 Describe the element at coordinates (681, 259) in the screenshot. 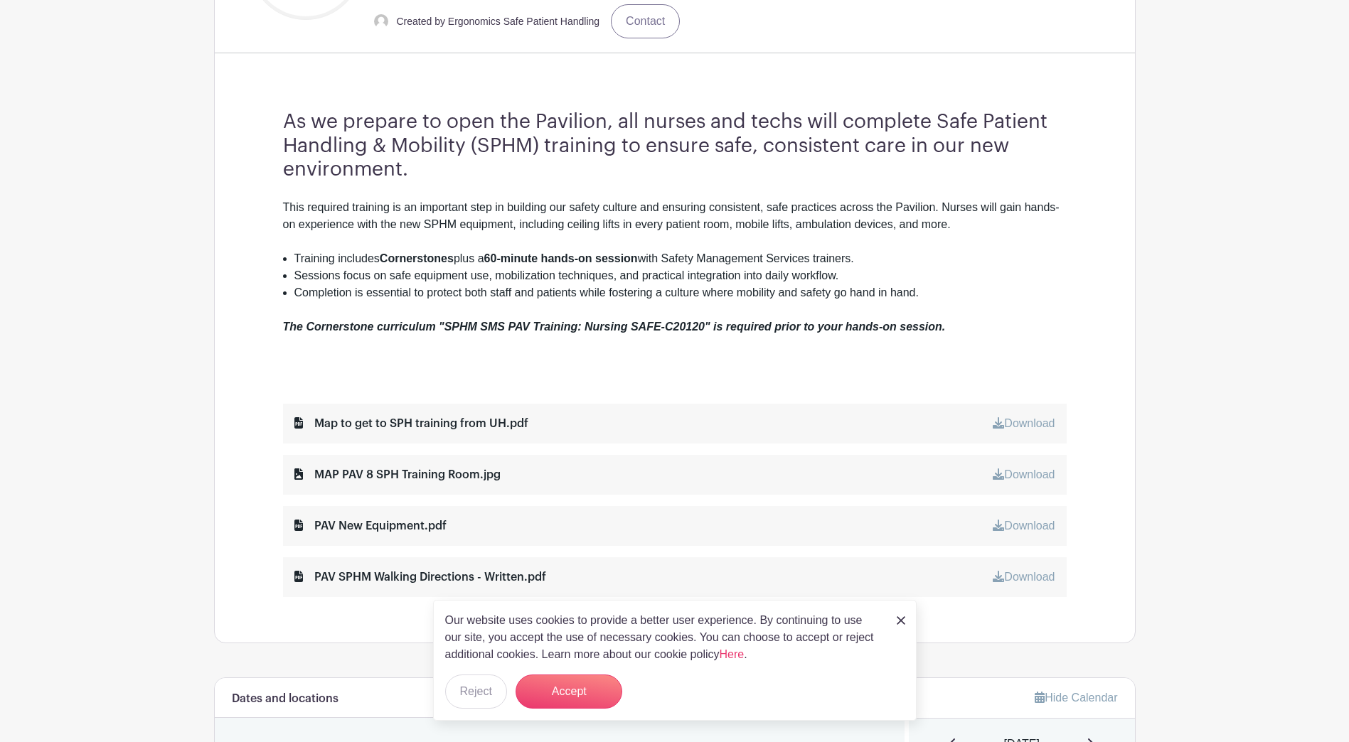

I see `li: Training includes plus a with Safety Management Services trainers.` at that location.